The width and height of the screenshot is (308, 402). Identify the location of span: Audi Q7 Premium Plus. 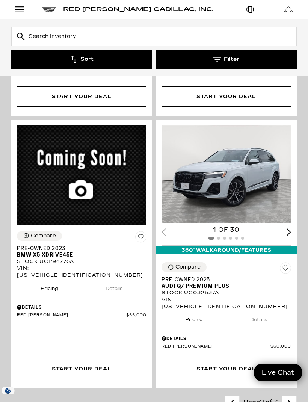
(223, 286).